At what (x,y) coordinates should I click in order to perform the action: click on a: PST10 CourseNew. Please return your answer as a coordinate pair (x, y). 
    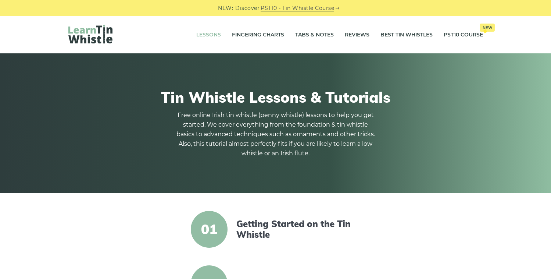
    Looking at the image, I should click on (463, 35).